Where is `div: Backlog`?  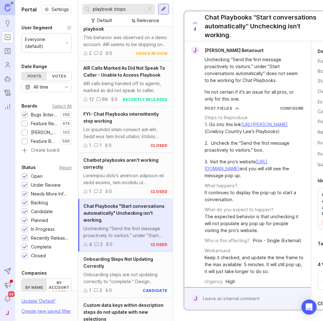
div: Backlog is located at coordinates (39, 203).